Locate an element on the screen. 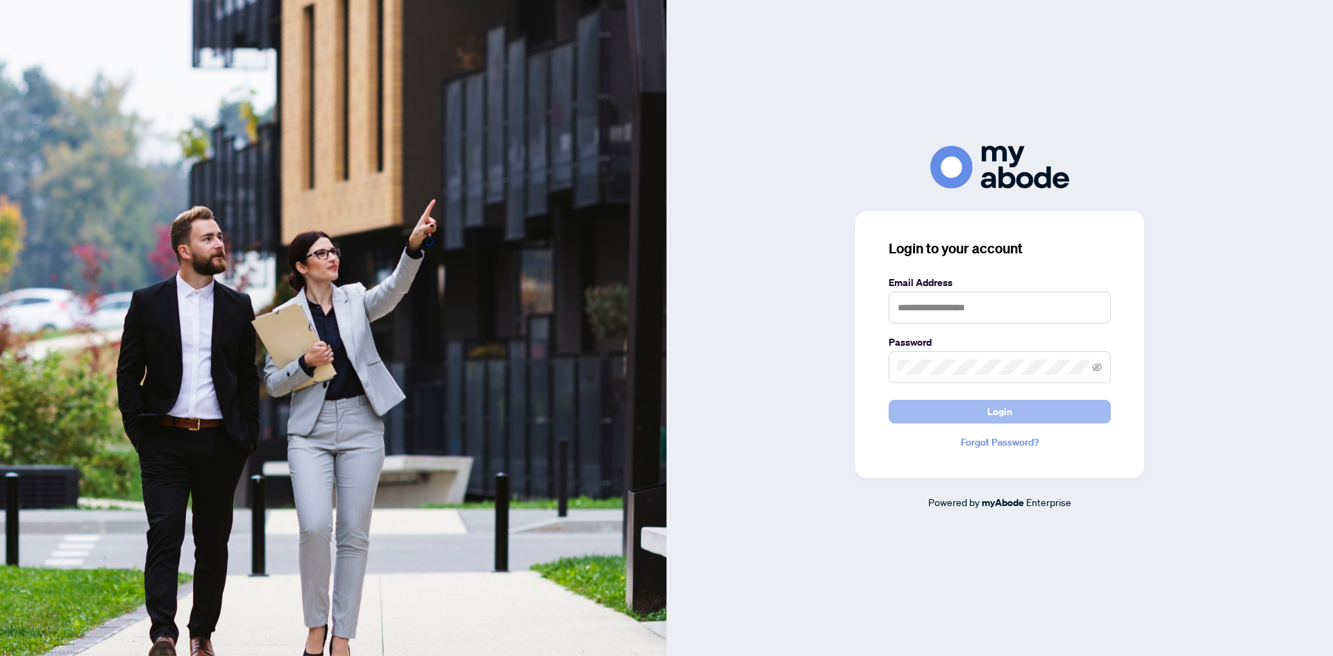 This screenshot has width=1333, height=656. button: Login is located at coordinates (1000, 412).